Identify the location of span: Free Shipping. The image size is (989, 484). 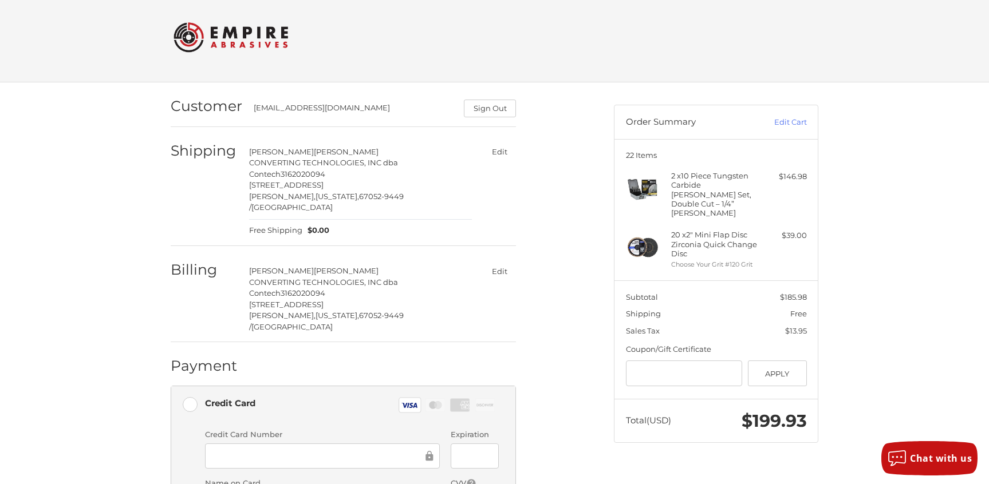
(275, 231).